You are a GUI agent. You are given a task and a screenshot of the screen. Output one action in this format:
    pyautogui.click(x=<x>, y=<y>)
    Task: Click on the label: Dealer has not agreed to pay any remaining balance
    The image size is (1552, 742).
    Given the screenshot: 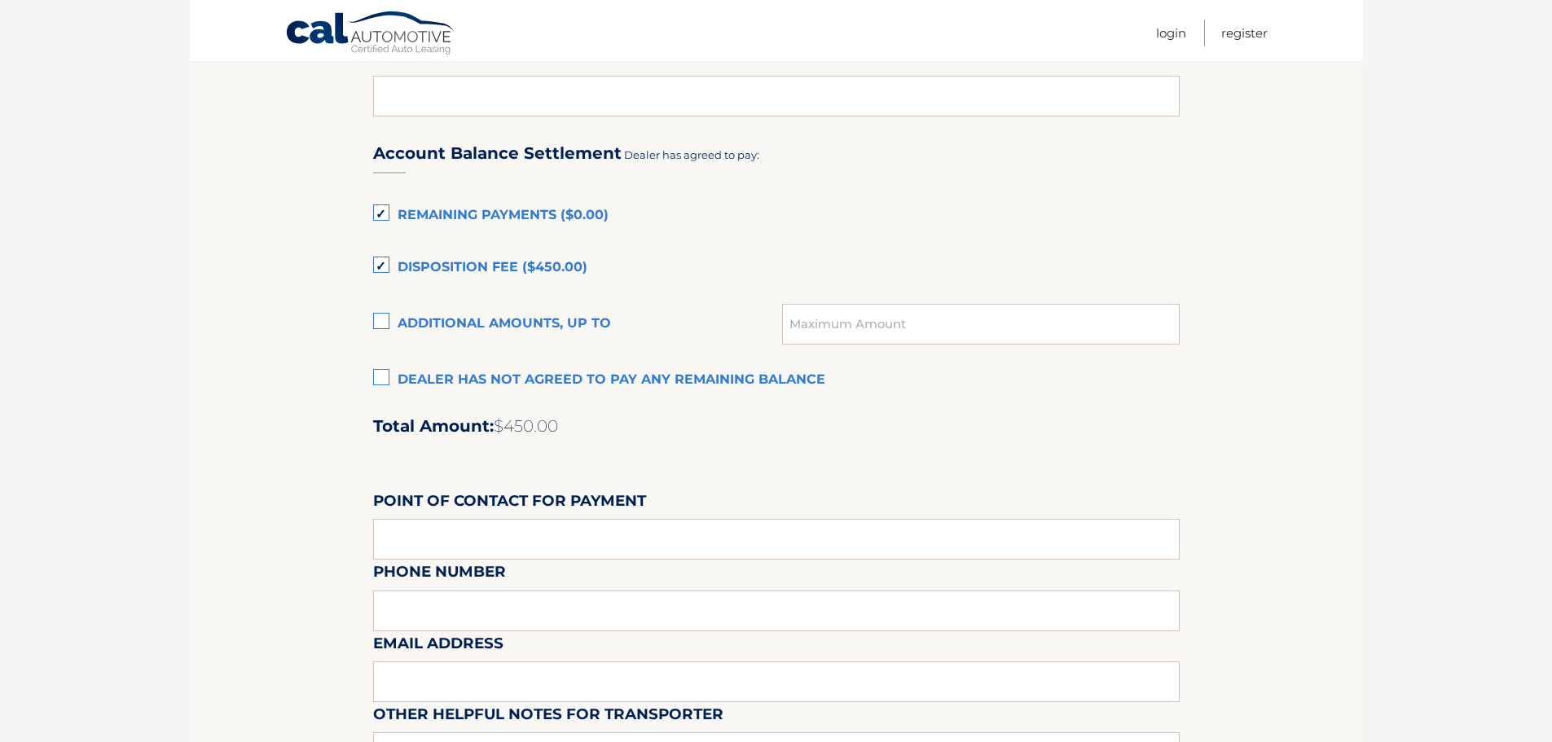 What is the action you would take?
    pyautogui.click(x=777, y=381)
    